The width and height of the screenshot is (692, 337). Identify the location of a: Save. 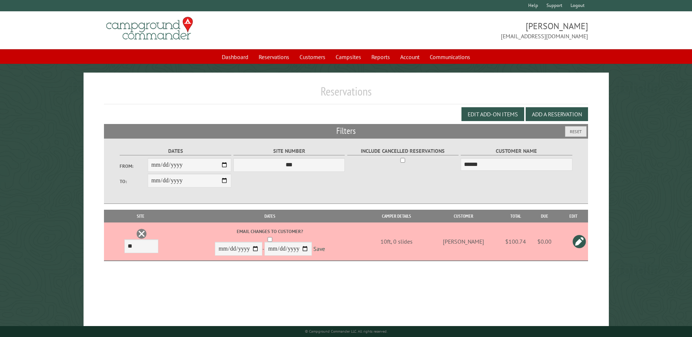
(319, 249).